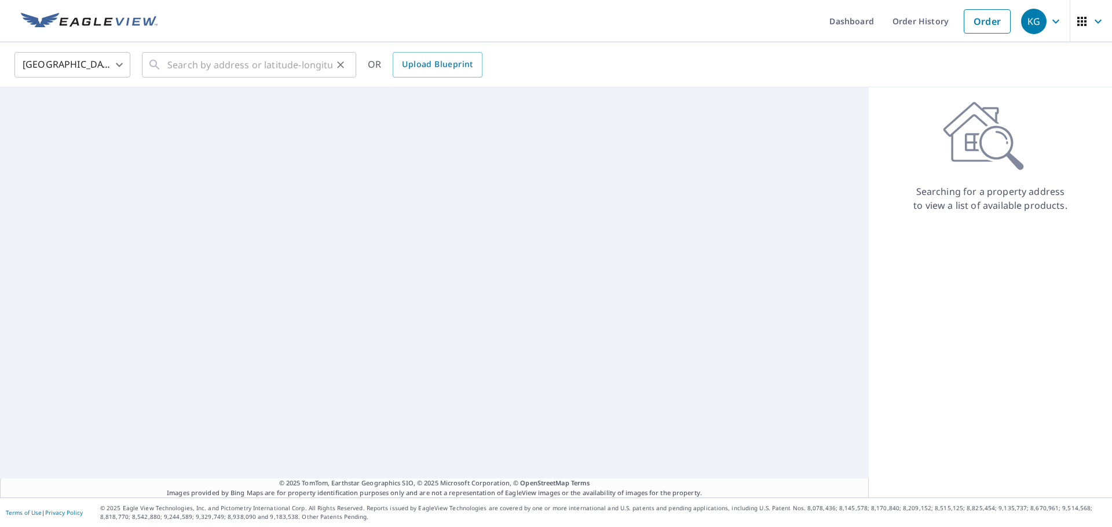 The image size is (1112, 527). Describe the element at coordinates (434, 483) in the screenshot. I see `span: © 2025 TomTom, Earthstar Geographics SIO, © 2025 Microsoft Corporation, ©` at that location.